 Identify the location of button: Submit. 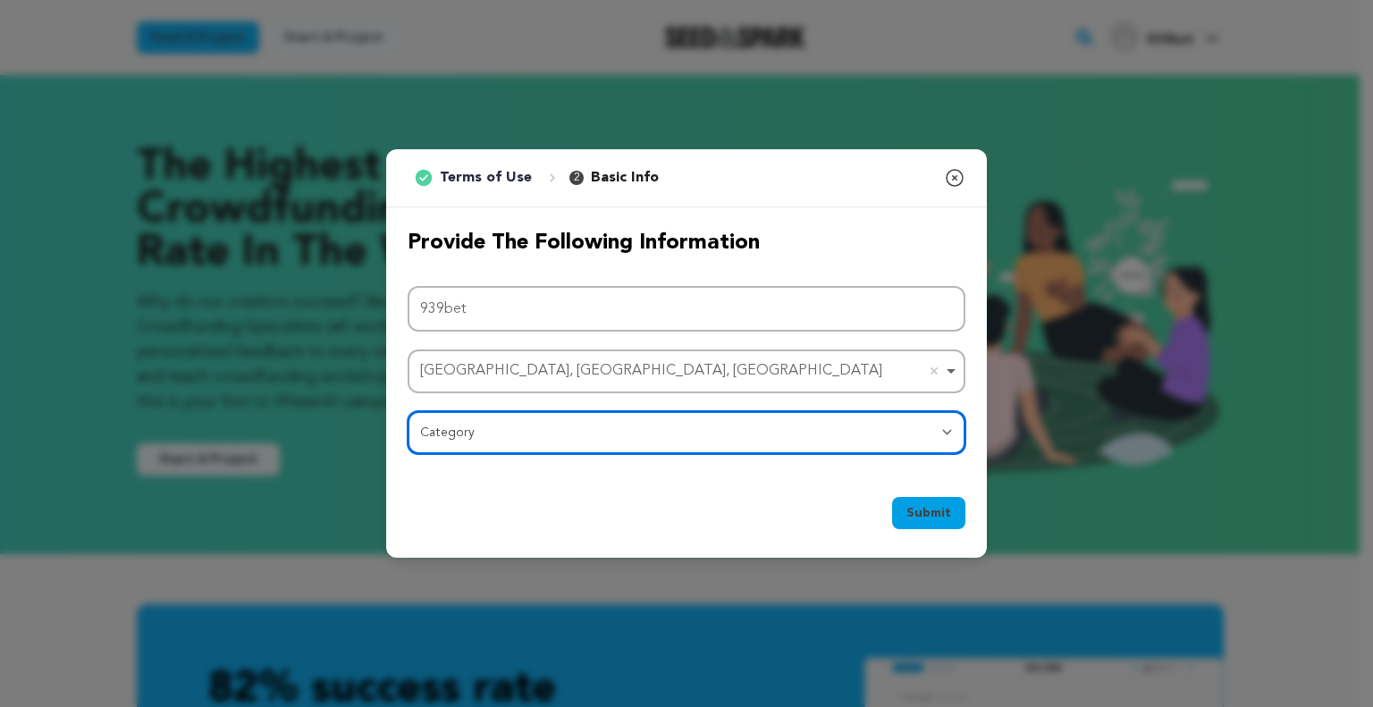
(929, 513).